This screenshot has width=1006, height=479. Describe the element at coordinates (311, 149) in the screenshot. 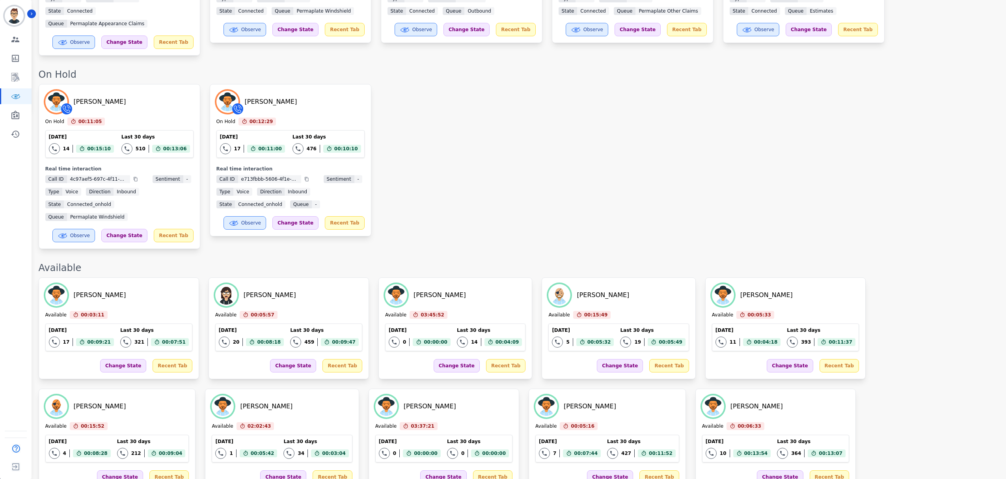

I see `div: 476` at that location.